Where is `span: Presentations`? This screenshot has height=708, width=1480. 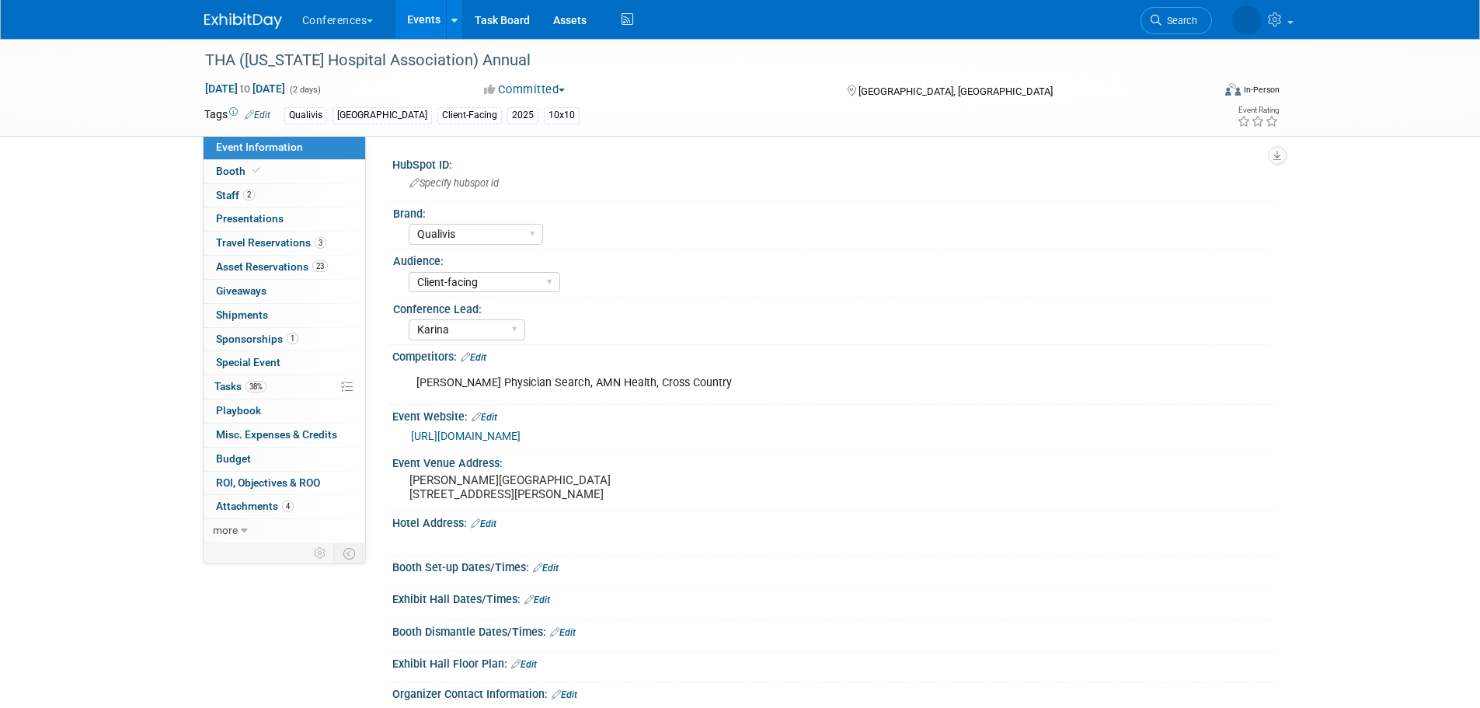
span: Presentations is located at coordinates (249, 218).